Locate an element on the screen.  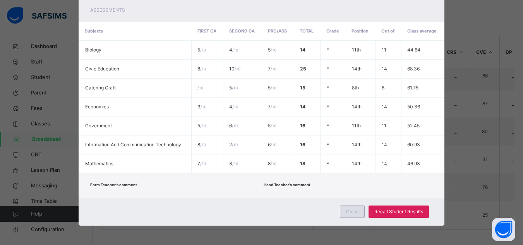
span: Economics is located at coordinates (97, 106).